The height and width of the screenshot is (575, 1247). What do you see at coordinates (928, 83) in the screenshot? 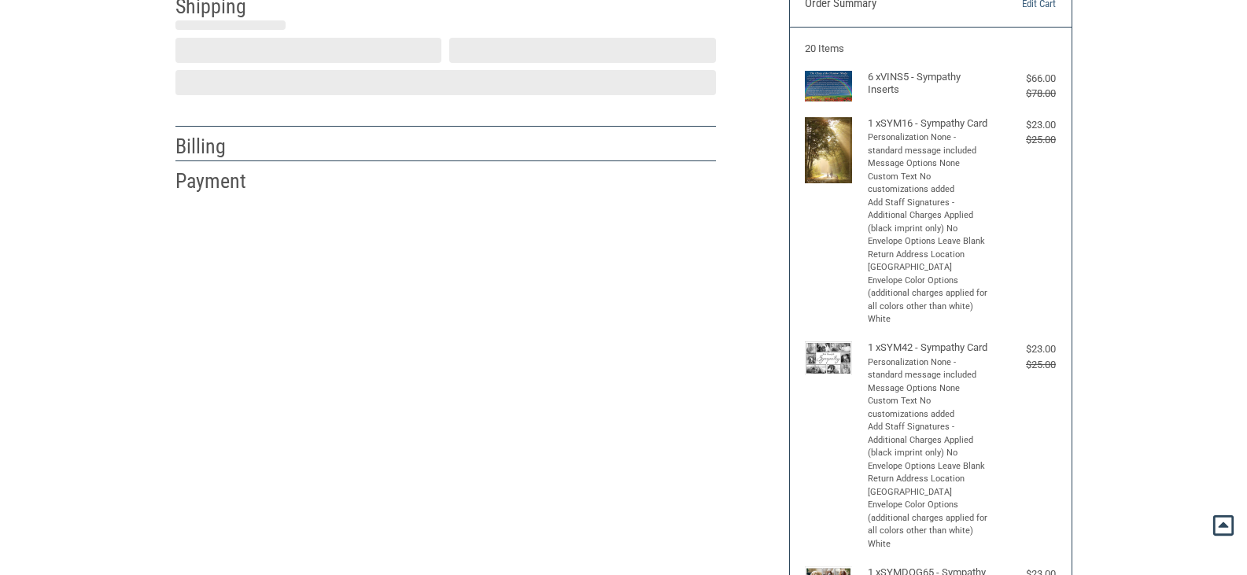
I see `h4: 6 x VINS5 - Sympathy Inserts` at bounding box center [928, 83].